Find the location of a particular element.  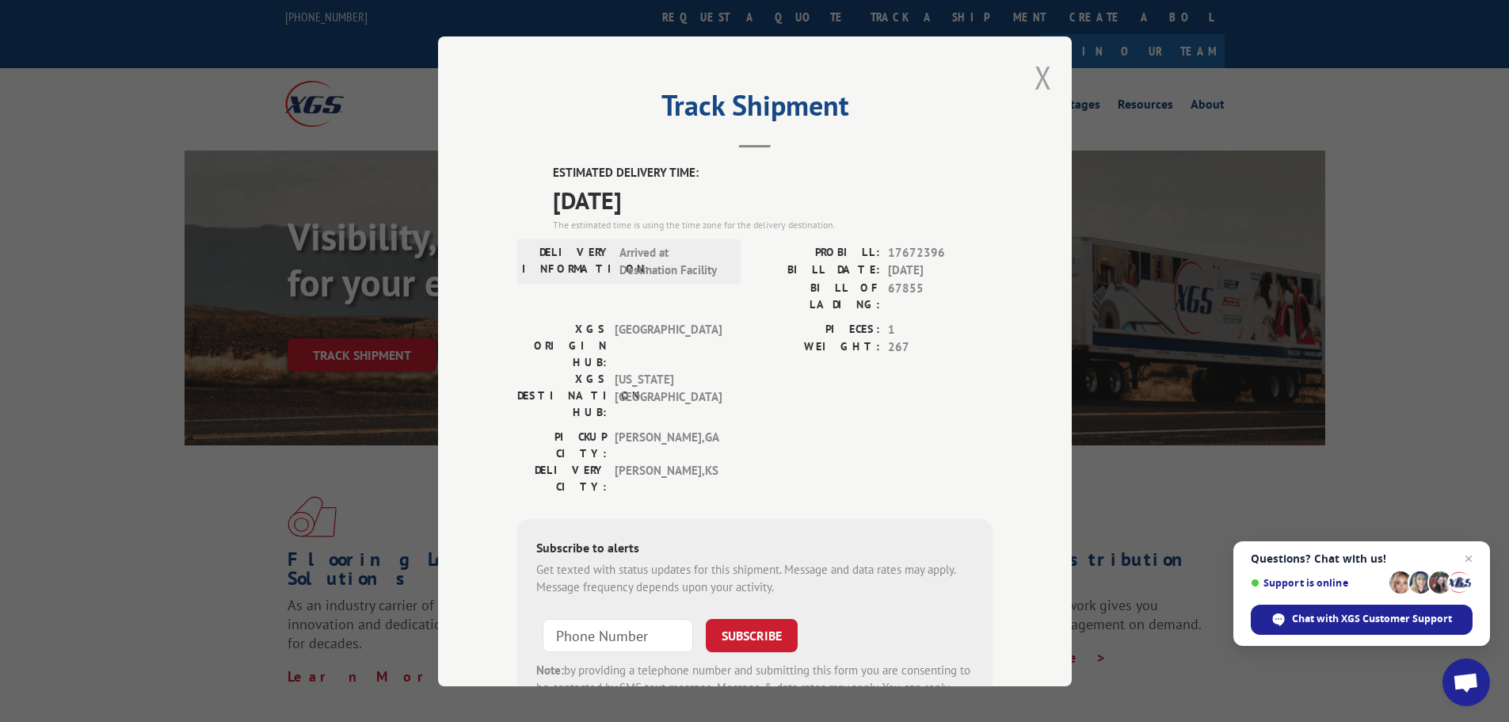

button: Close modal is located at coordinates (1043, 77).